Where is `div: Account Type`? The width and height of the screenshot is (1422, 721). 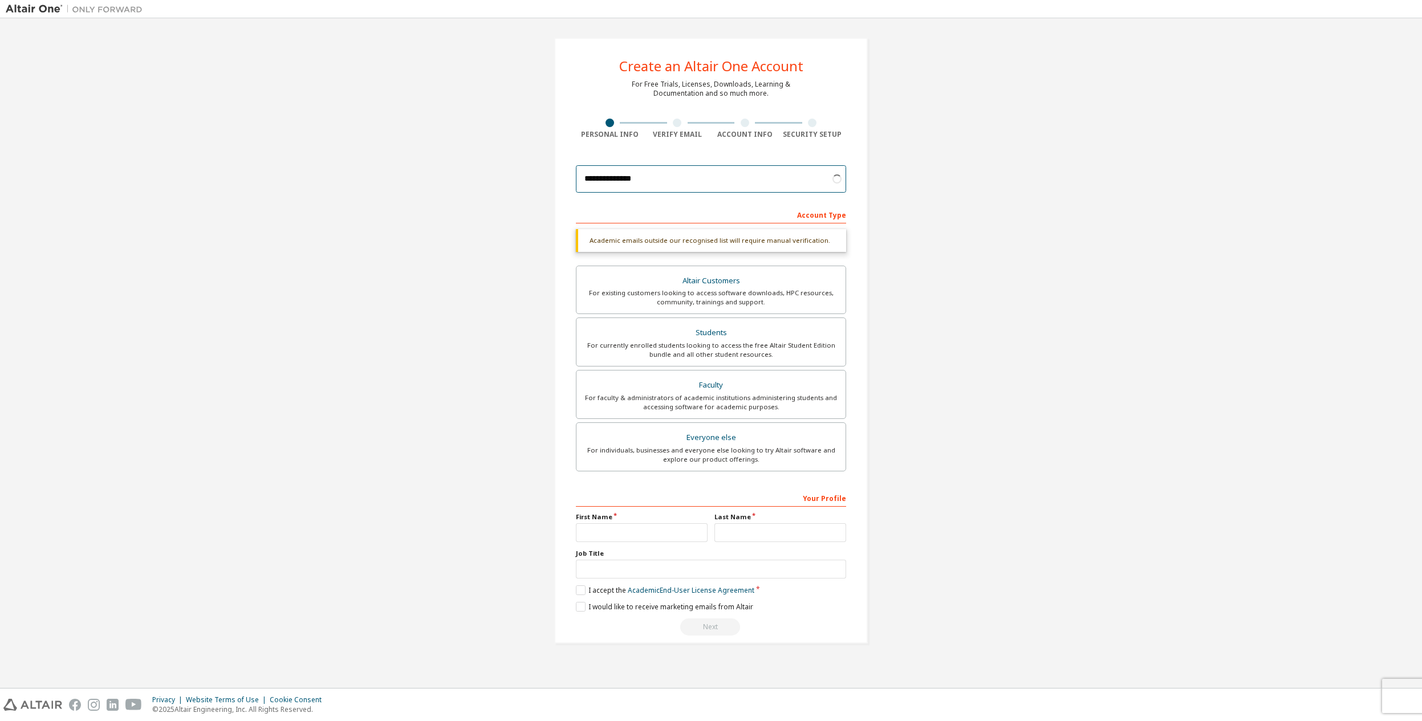
div: Account Type is located at coordinates (711, 214).